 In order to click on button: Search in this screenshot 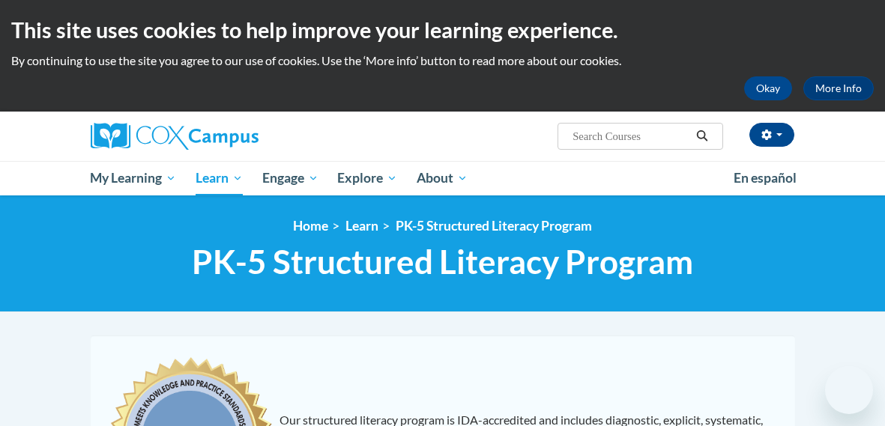, I will do `click(702, 136)`.